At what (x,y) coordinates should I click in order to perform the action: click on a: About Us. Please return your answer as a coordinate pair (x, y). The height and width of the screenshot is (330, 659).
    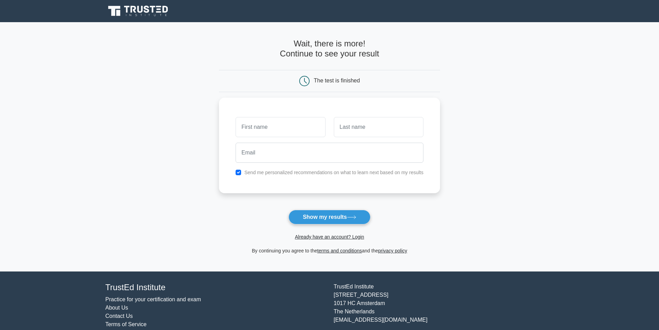
    Looking at the image, I should click on (117, 307).